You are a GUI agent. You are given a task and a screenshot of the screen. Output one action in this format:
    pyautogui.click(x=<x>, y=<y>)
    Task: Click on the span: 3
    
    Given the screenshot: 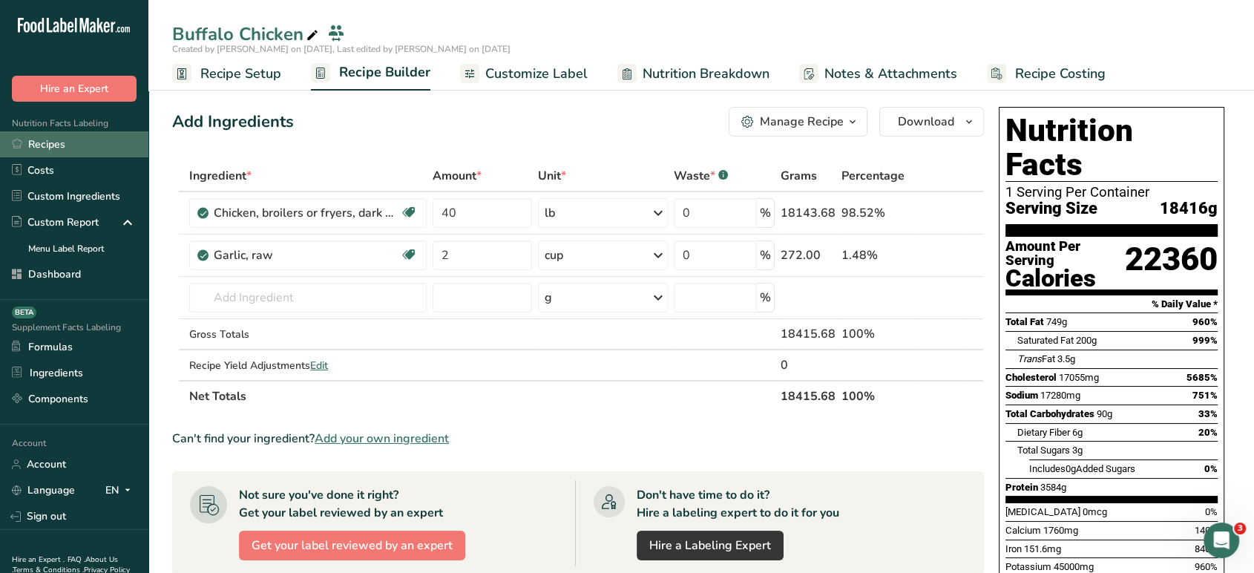 What is the action you would take?
    pyautogui.click(x=1240, y=528)
    